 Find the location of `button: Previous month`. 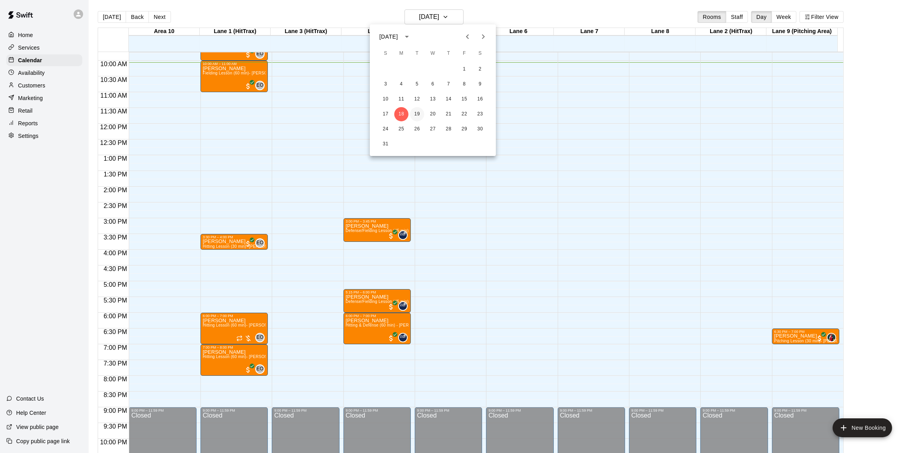

button: Previous month is located at coordinates (468, 37).